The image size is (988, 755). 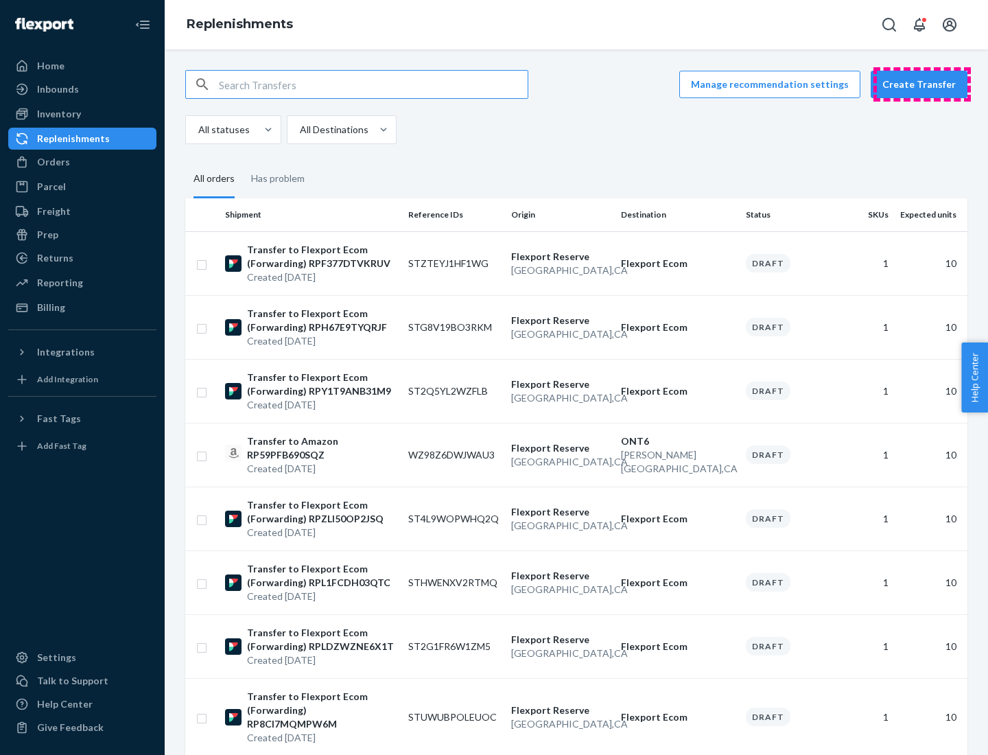 What do you see at coordinates (919, 84) in the screenshot?
I see `a: Create Transfer` at bounding box center [919, 84].